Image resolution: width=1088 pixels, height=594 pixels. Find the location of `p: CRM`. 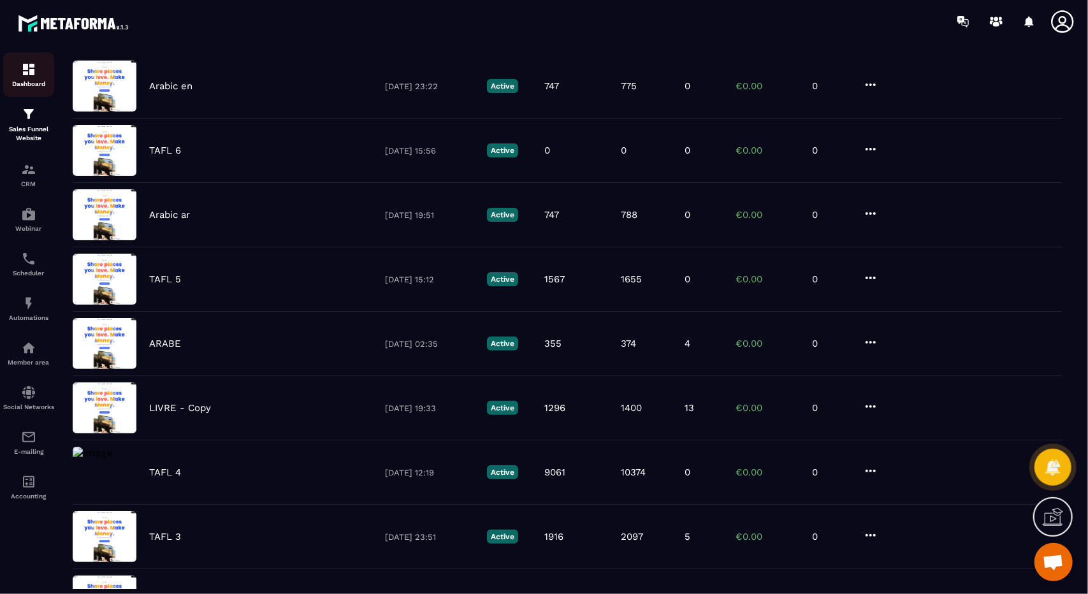

p: CRM is located at coordinates (29, 183).